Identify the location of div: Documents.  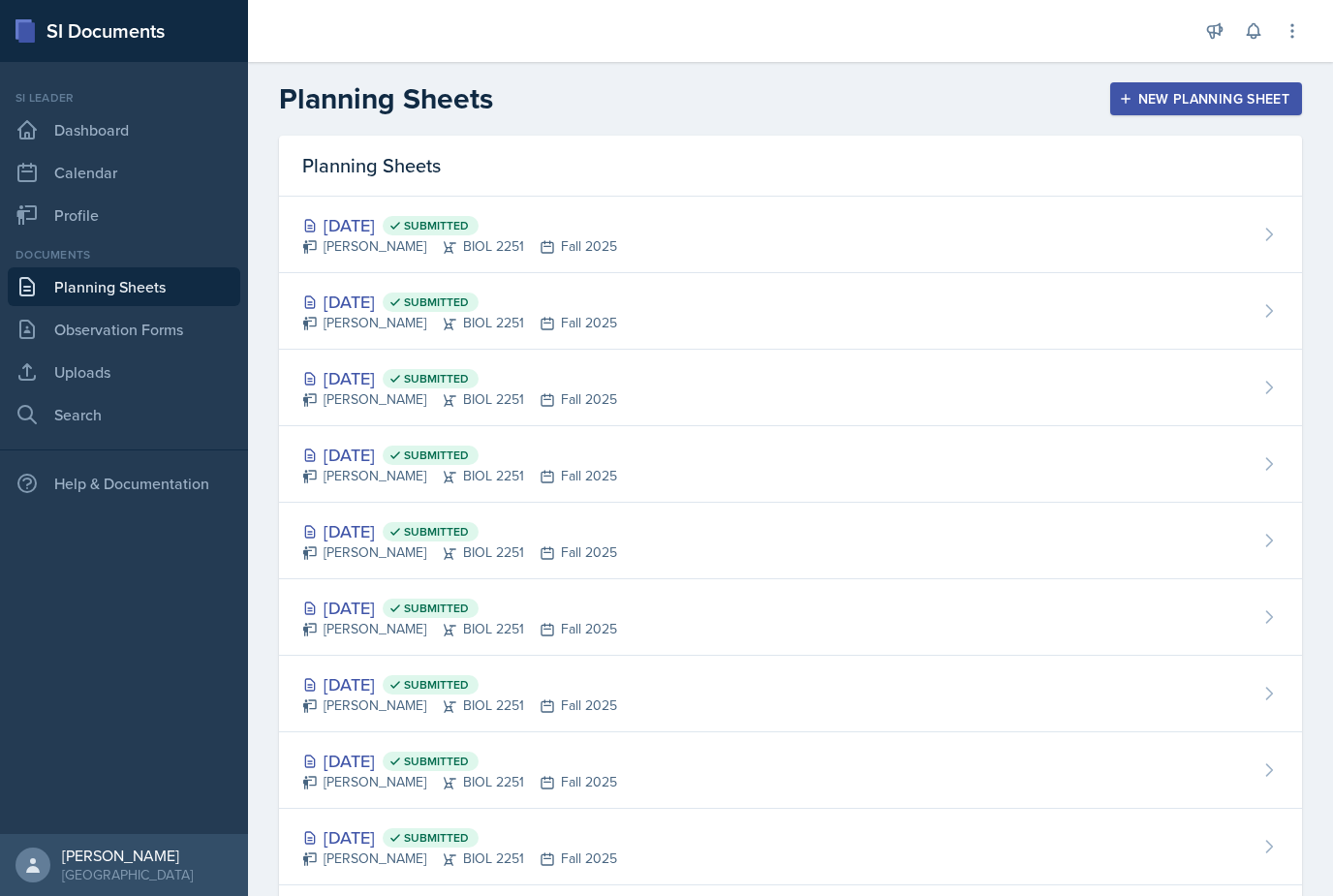
(124, 255).